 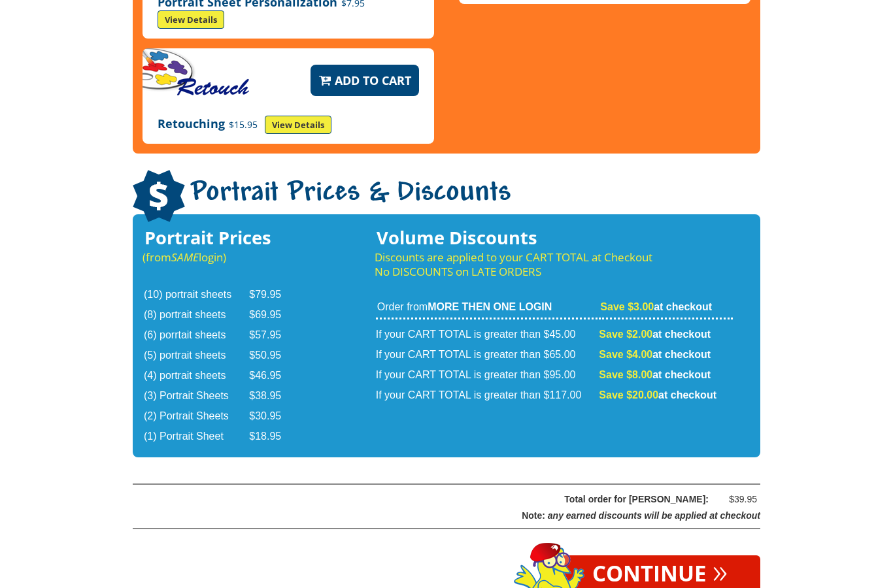 I want to click on span: Save $2.00, so click(x=625, y=334).